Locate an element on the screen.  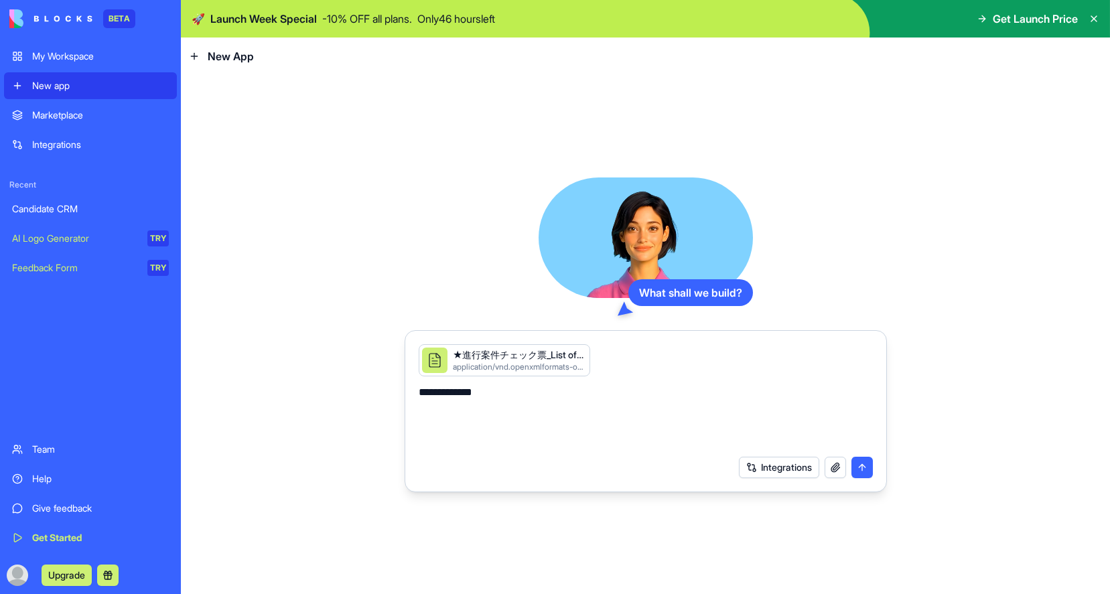
div: New app is located at coordinates (101, 86).